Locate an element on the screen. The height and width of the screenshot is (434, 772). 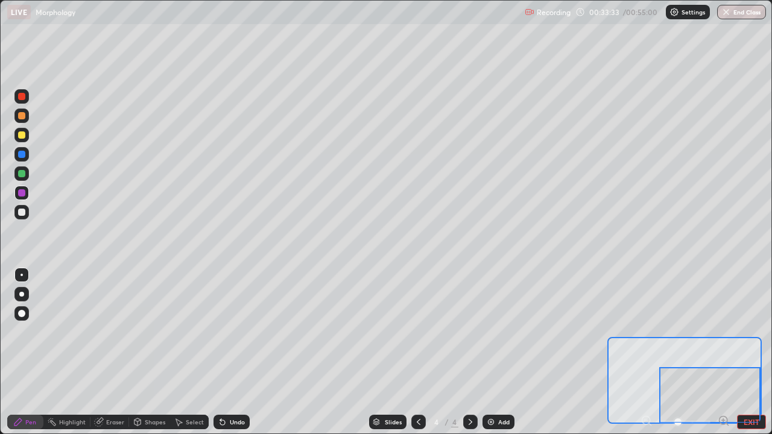
img: add-slide-button is located at coordinates (491, 422).